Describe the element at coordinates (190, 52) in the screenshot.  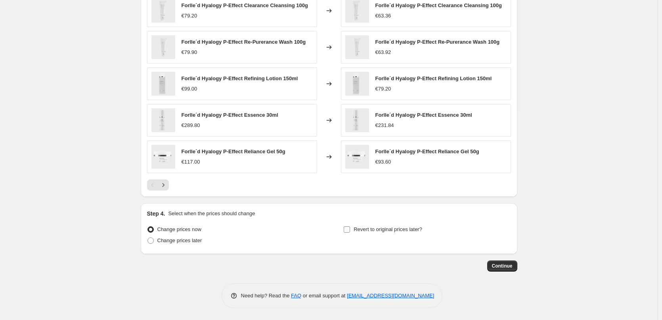
I see `span: €79.90` at that location.